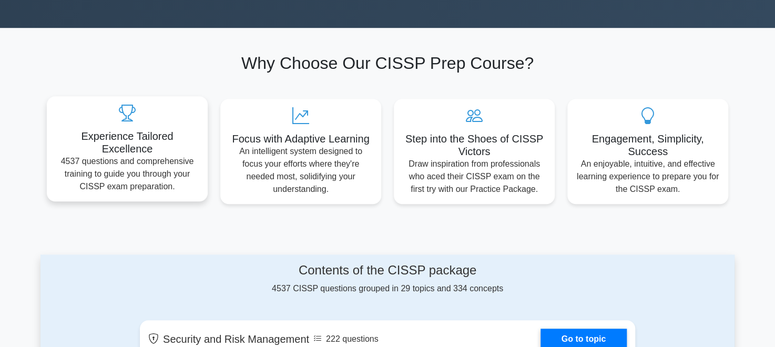 Image resolution: width=775 pixels, height=347 pixels. Describe the element at coordinates (648, 177) in the screenshot. I see `p: An enjoyable, intuitive, and effective learning experience to prepare you for the CISSP exam.` at that location.